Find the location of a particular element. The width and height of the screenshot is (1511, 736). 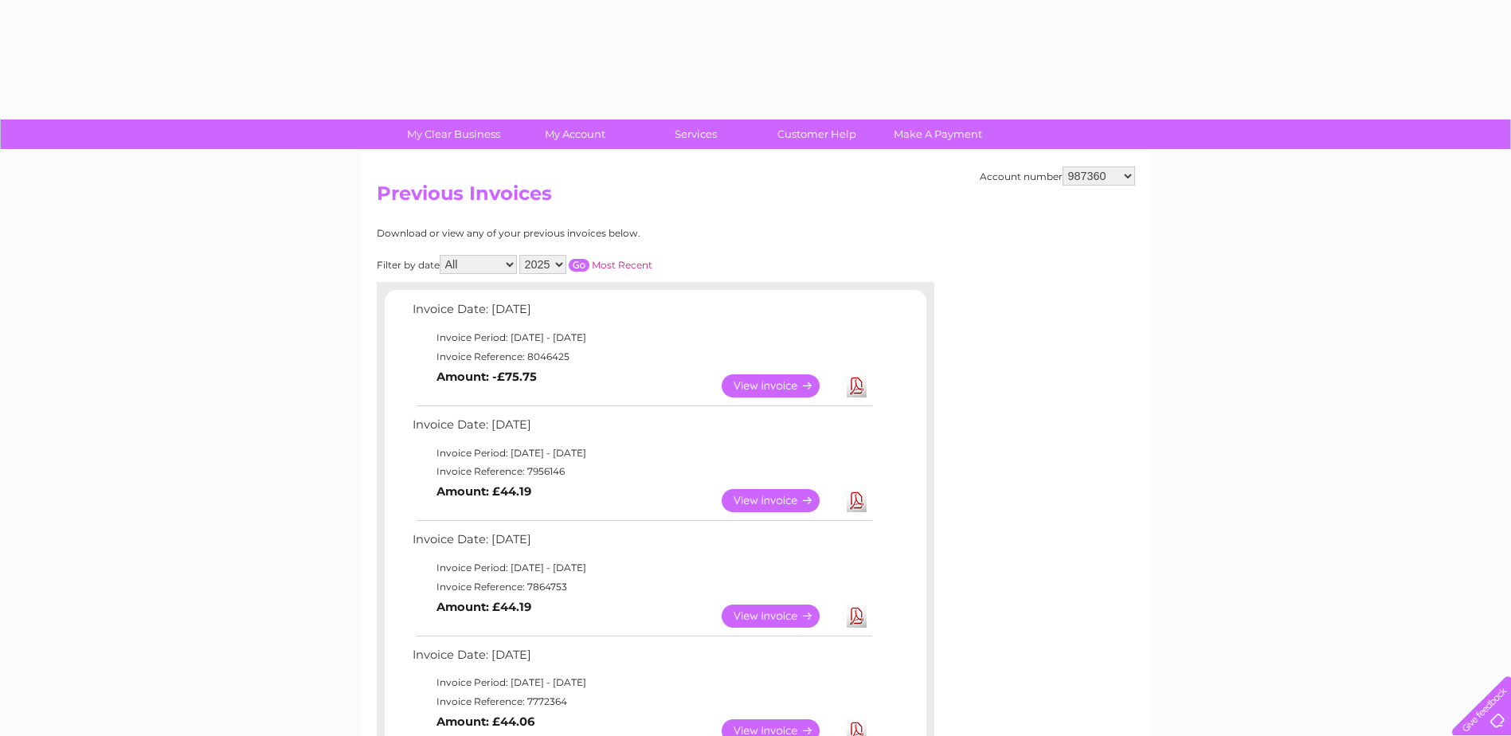

td: Invoice Reference: 7772364 is located at coordinates (641, 702).